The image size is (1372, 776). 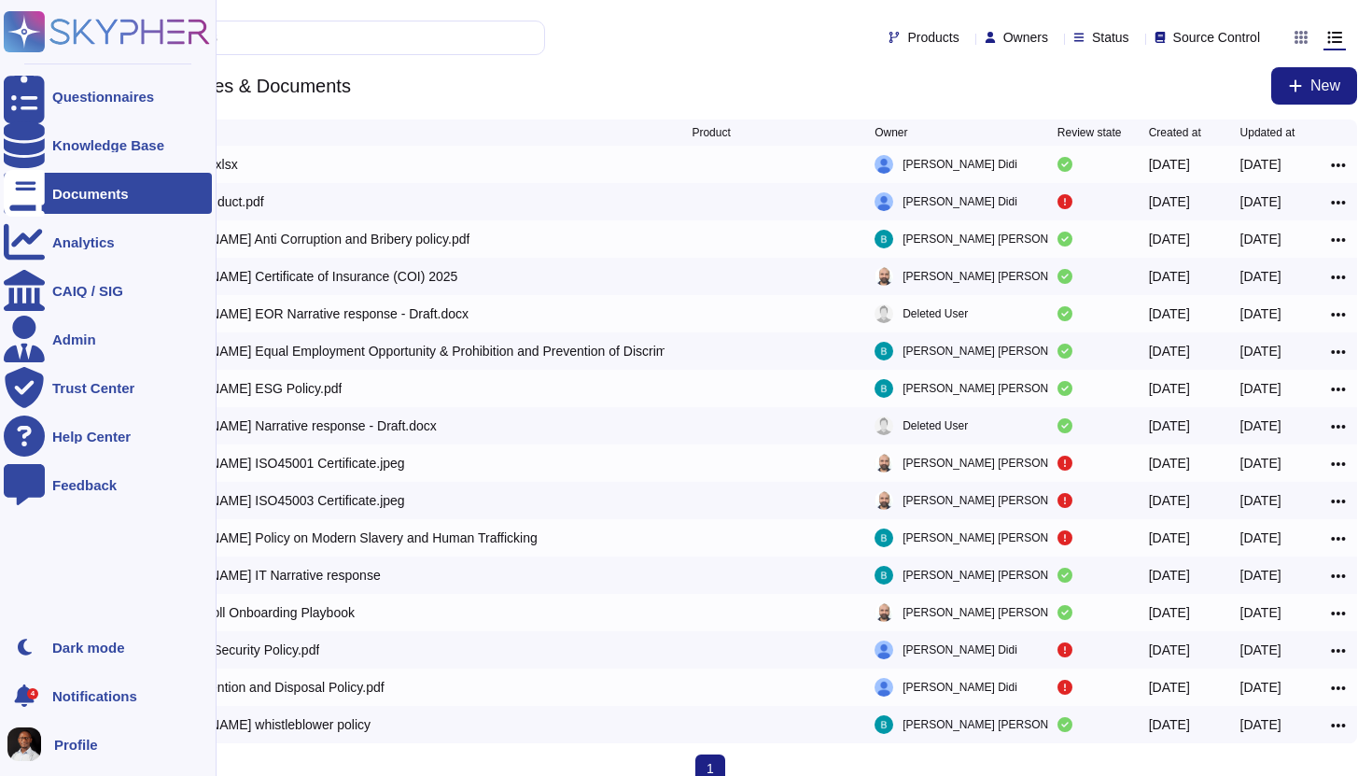 I want to click on span: Source Control, so click(x=1216, y=37).